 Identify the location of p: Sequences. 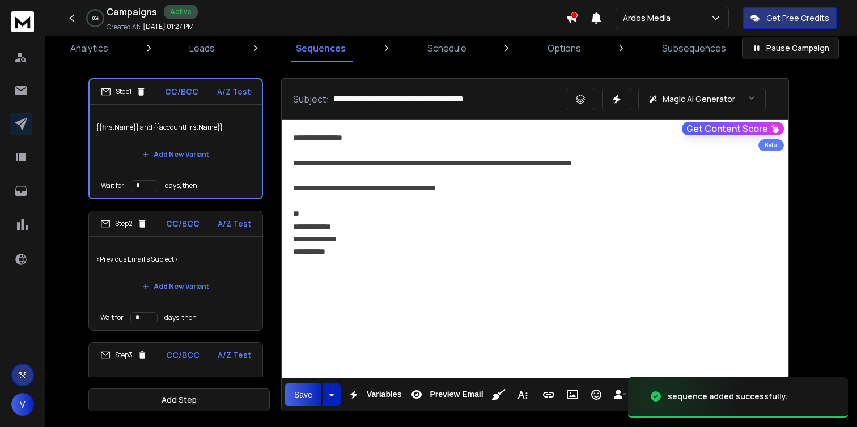
(321, 48).